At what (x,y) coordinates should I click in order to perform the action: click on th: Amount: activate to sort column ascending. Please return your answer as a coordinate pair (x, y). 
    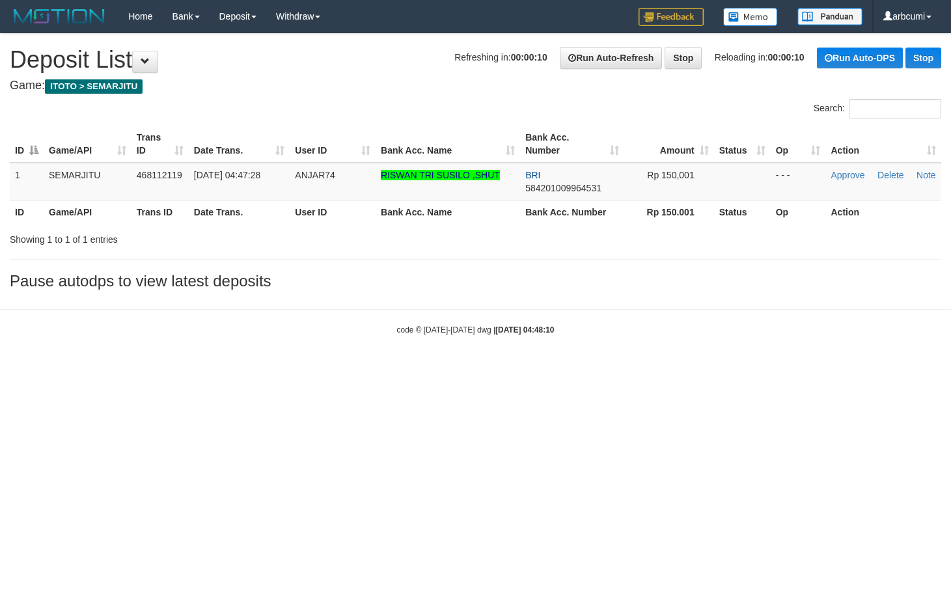
    Looking at the image, I should click on (669, 144).